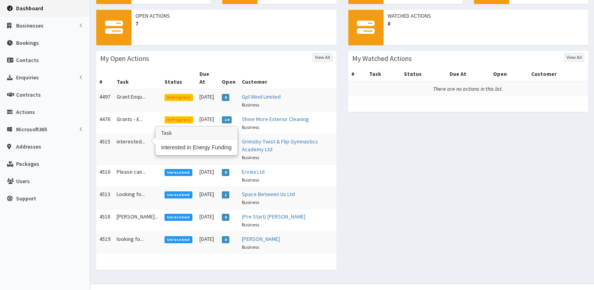 This screenshot has width=594, height=290. Describe the element at coordinates (27, 77) in the screenshot. I see `span: Enquiries` at that location.